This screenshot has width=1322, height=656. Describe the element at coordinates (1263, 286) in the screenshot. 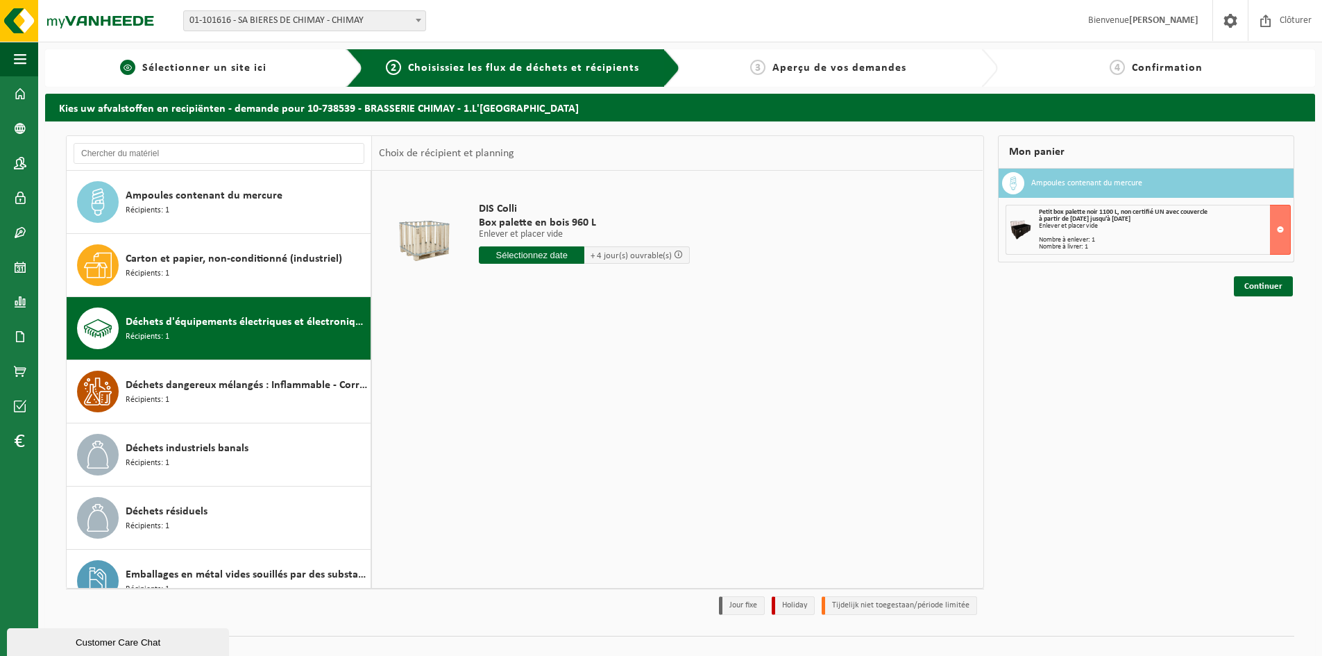

I see `a: Continuer` at that location.